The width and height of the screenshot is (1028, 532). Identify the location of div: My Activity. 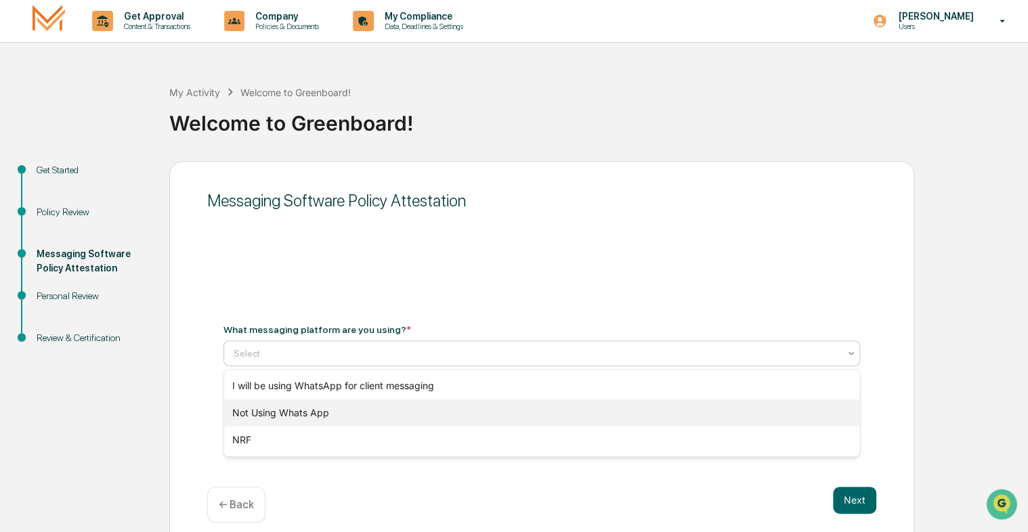
(194, 92).